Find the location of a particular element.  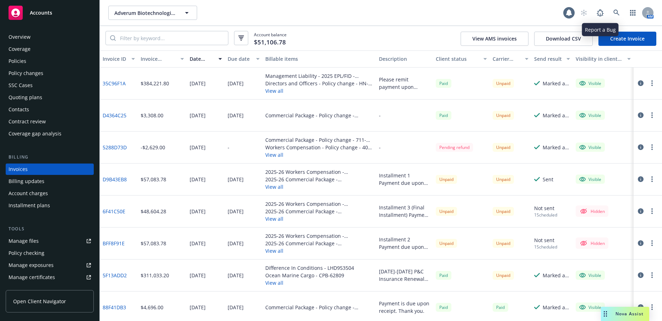

div: Please remit payment upon receipt. Thank you. is located at coordinates (405, 83).